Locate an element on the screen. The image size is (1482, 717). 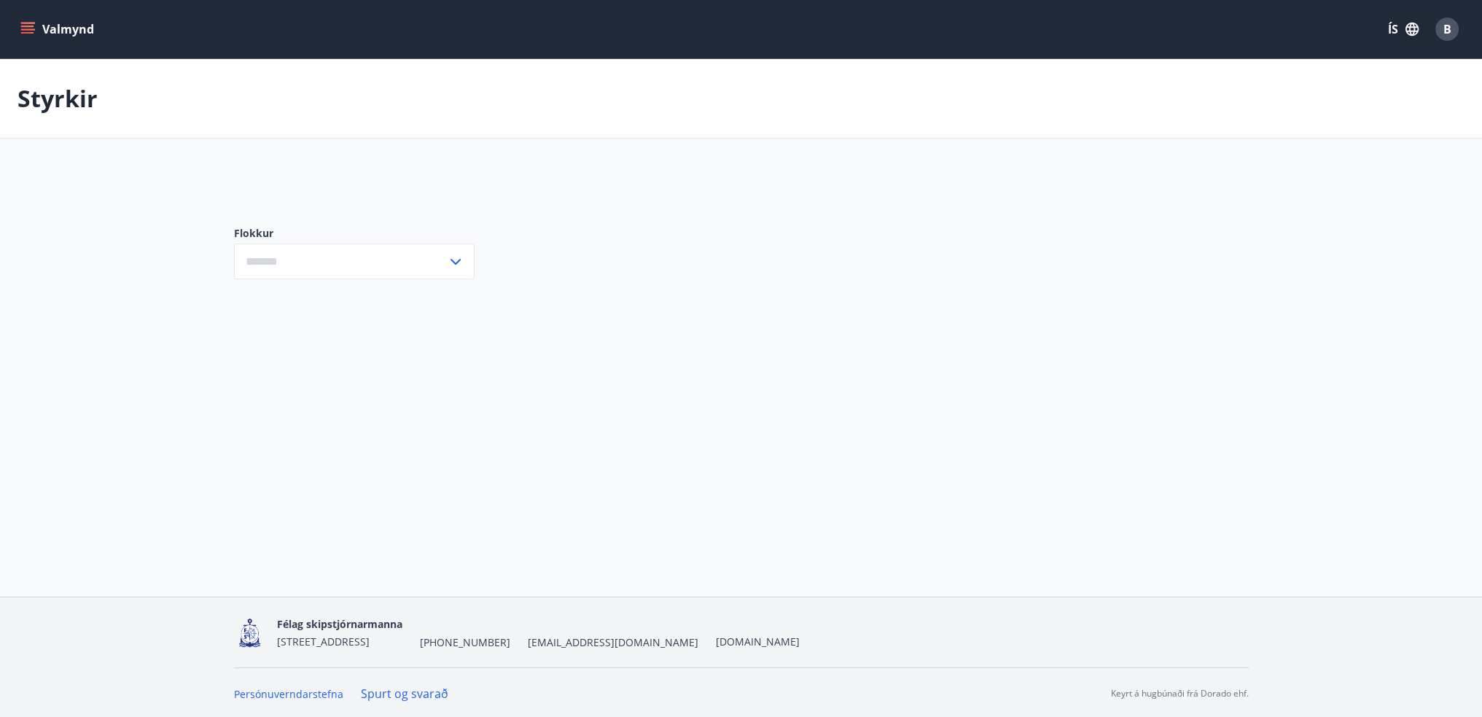
span: Félag skipstjórnarmanna is located at coordinates (340, 623).